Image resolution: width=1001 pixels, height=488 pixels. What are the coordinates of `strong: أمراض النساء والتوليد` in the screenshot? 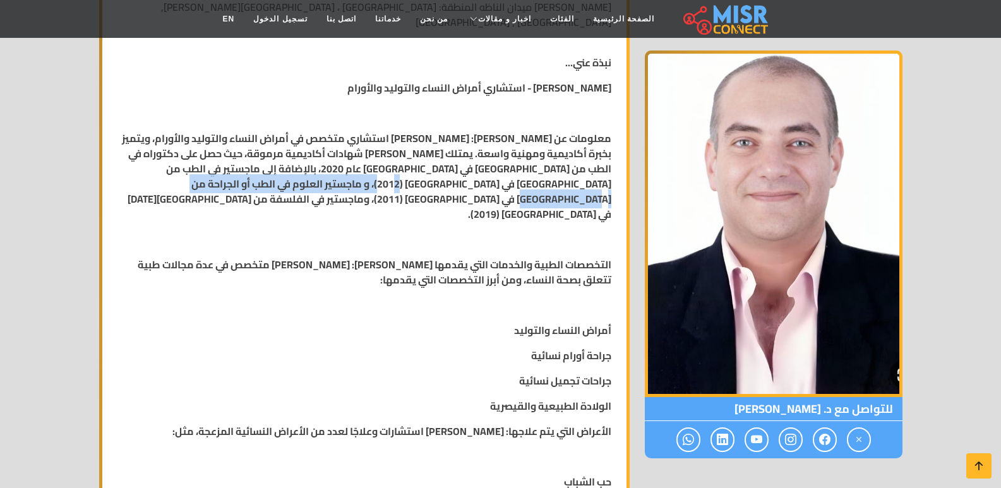 It's located at (563, 330).